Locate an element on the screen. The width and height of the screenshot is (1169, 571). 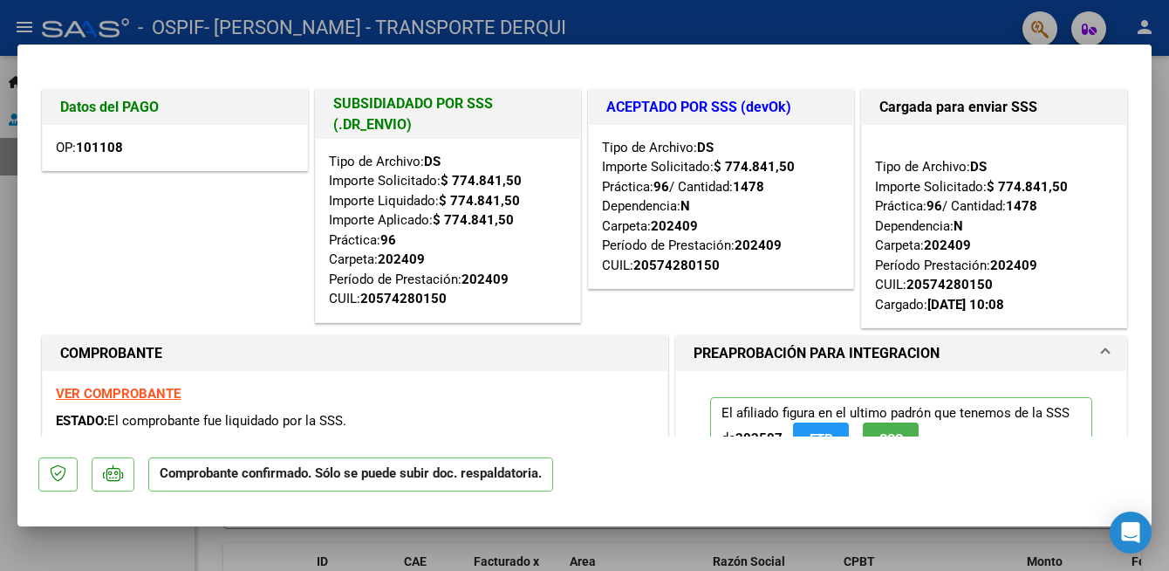
a: VER COMPROBANTE is located at coordinates (118, 393).